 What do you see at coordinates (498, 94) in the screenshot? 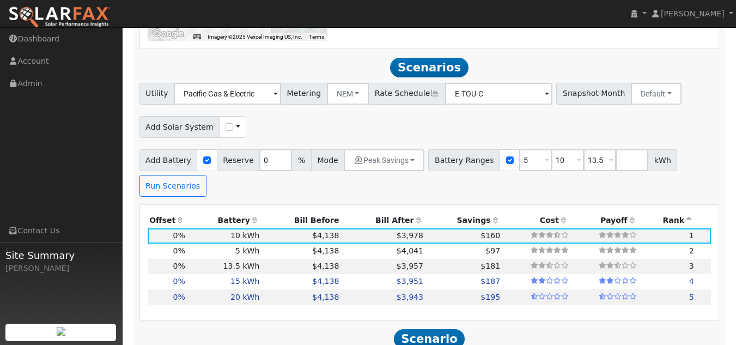
I see `input: Select a Rate Schedule` at bounding box center [498, 94].